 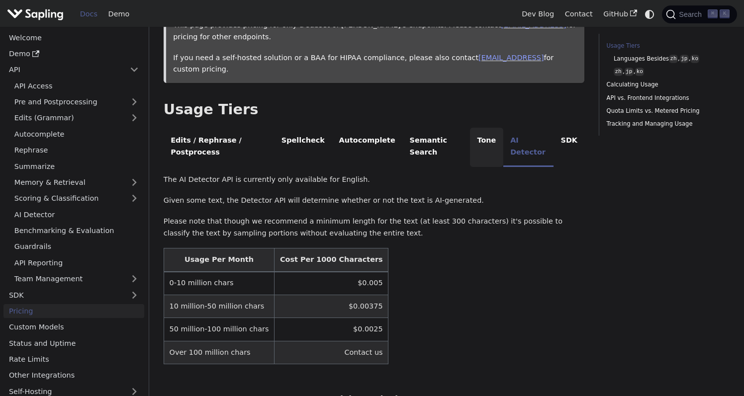 I want to click on a: Summarize, so click(x=77, y=166).